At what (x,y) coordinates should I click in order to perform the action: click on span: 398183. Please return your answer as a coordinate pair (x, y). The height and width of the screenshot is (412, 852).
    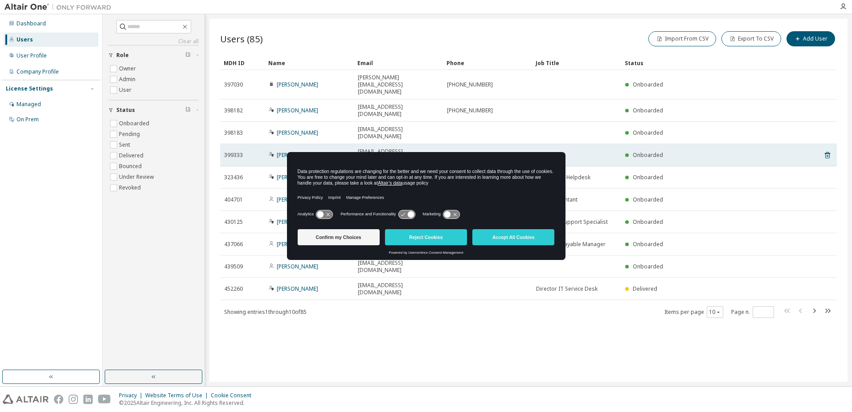
    Looking at the image, I should click on (233, 133).